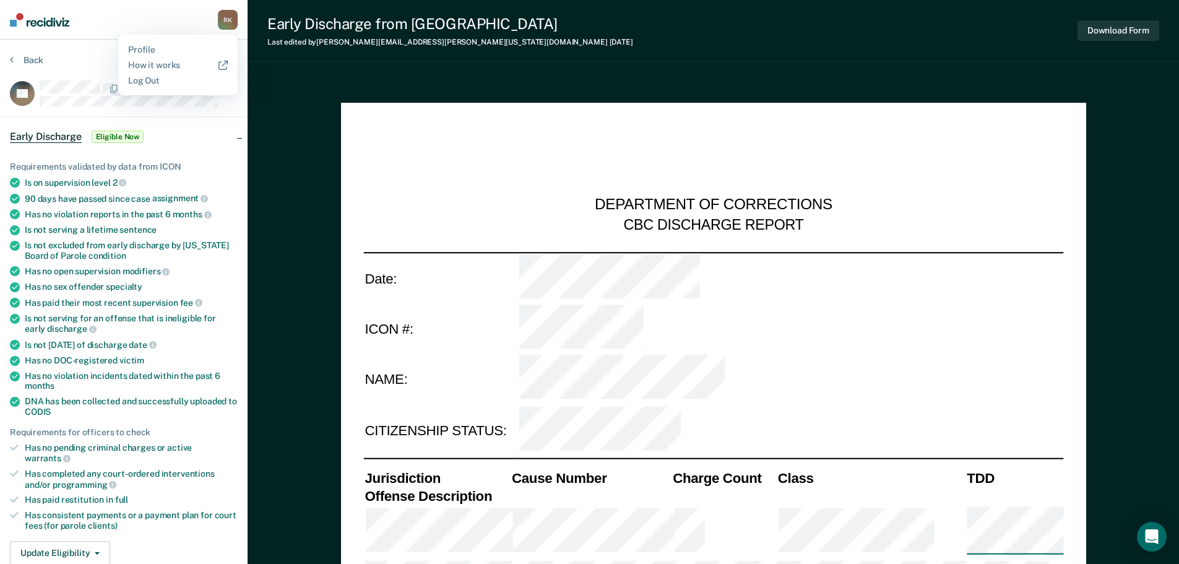  What do you see at coordinates (440, 277) in the screenshot?
I see `td: Date:` at bounding box center [440, 277].